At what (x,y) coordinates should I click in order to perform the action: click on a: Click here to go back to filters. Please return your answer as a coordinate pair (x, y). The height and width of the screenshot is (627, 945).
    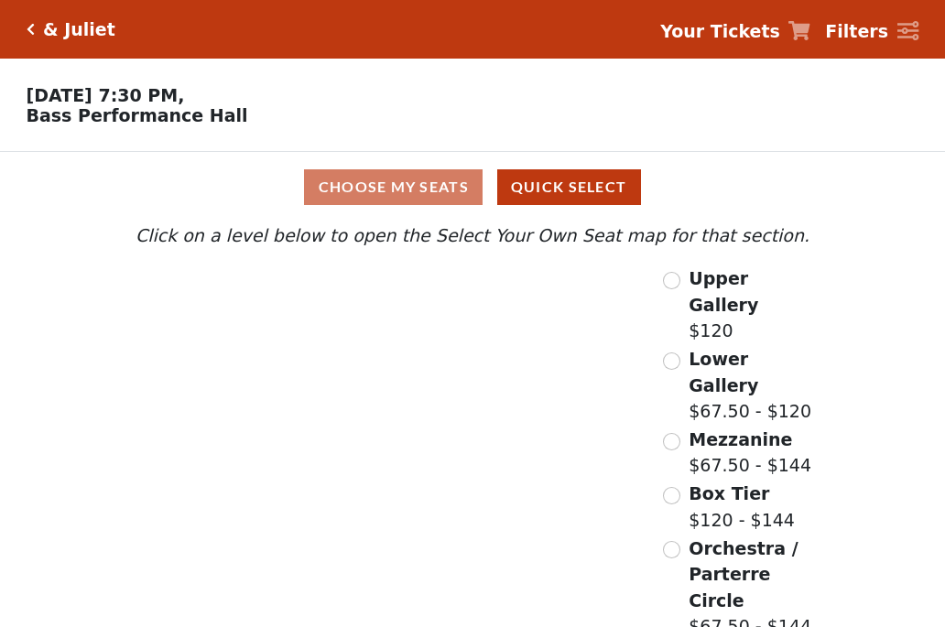
    Looking at the image, I should click on (30, 29).